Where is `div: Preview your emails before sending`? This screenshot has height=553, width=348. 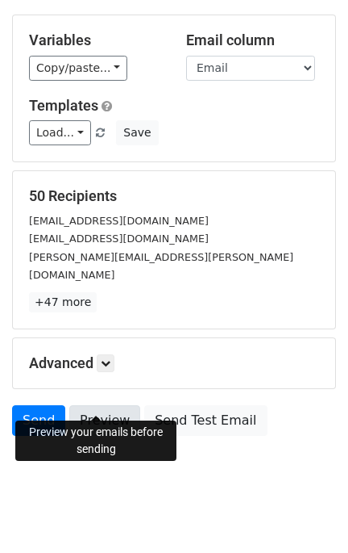 div: Preview your emails before sending is located at coordinates (96, 440).